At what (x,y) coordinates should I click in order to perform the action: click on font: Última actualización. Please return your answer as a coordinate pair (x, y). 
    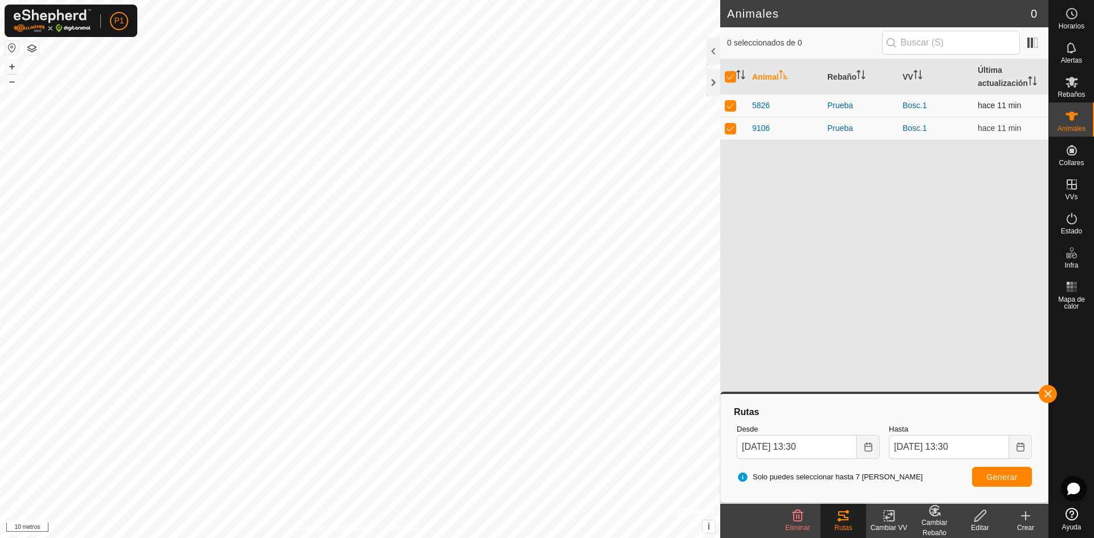
    Looking at the image, I should click on (1003, 76).